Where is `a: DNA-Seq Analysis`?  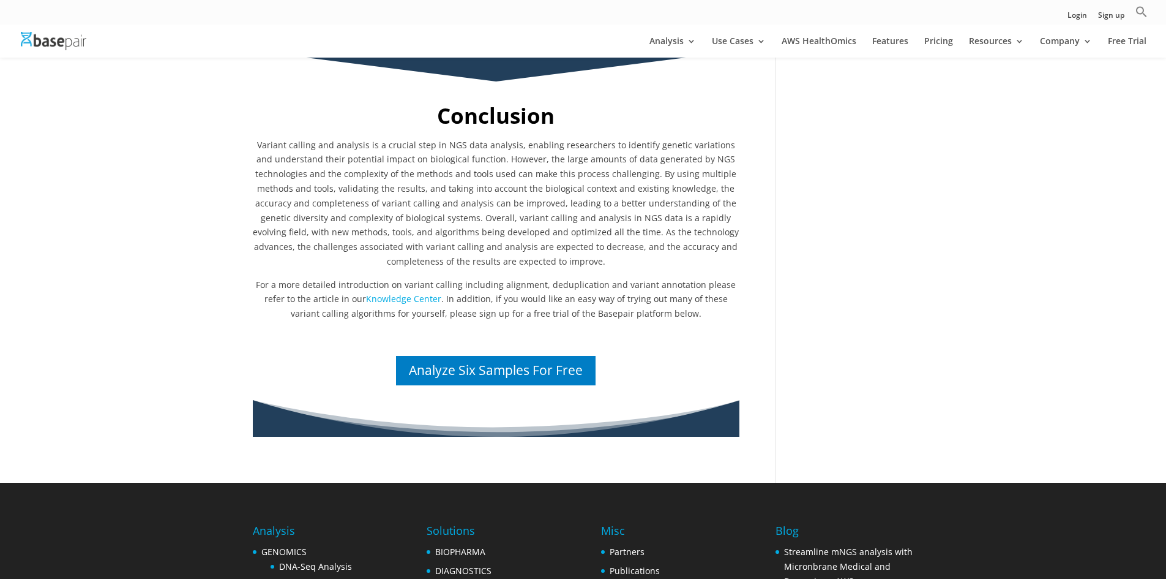 a: DNA-Seq Analysis is located at coordinates (315, 566).